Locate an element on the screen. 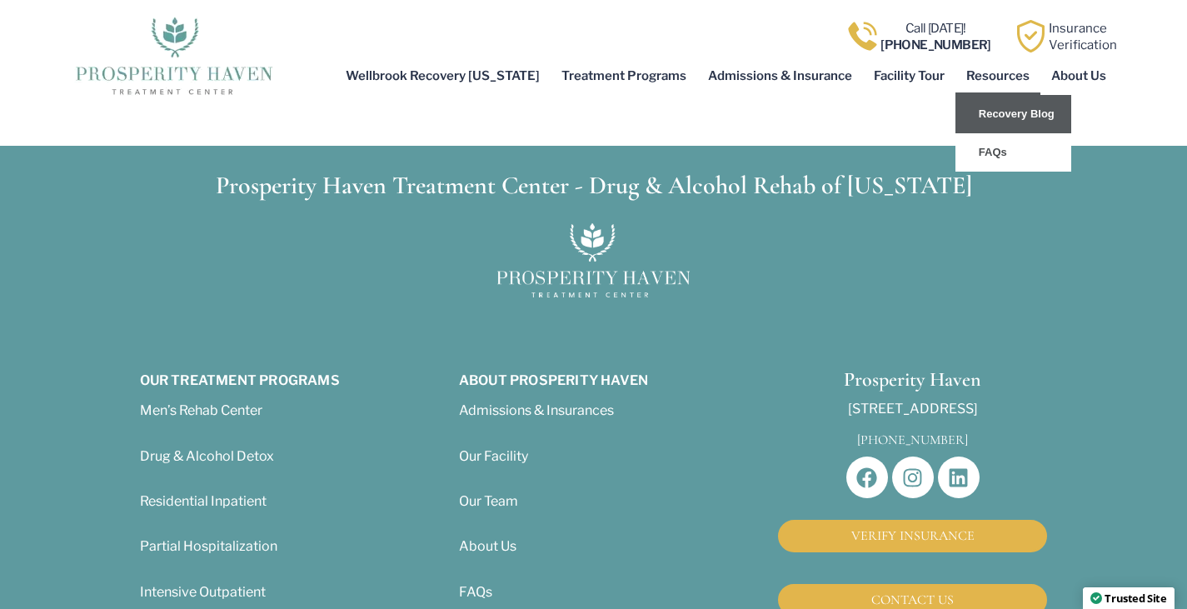  span: Intensive Outpatient is located at coordinates (202, 592).